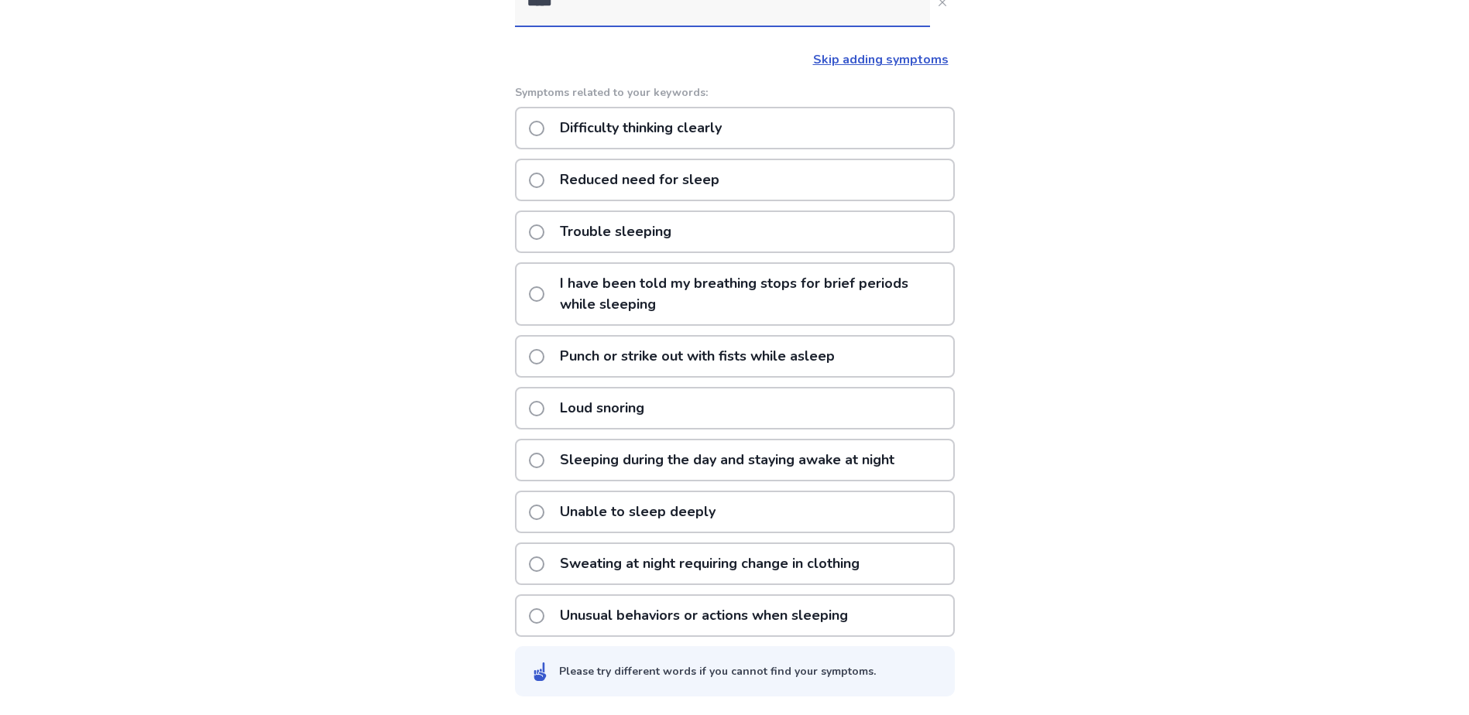 Image resolution: width=1469 pixels, height=715 pixels. I want to click on p: Unusual behaviors or actions when sleeping, so click(704, 616).